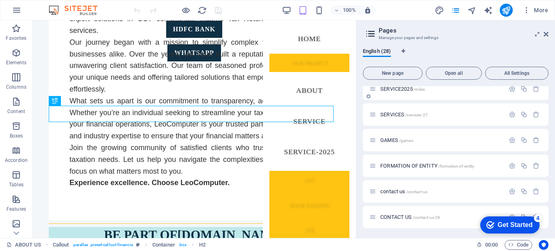  I want to click on div: 4, so click(64, 6).